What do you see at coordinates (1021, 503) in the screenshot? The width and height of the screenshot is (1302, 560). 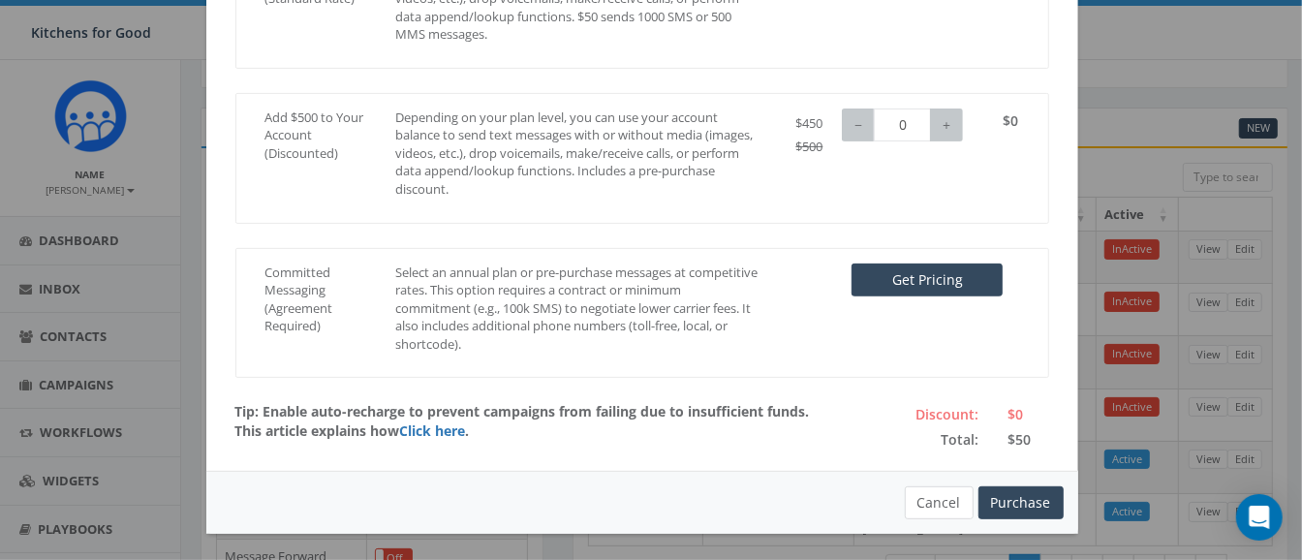 I see `button: Purchase` at bounding box center [1021, 503].